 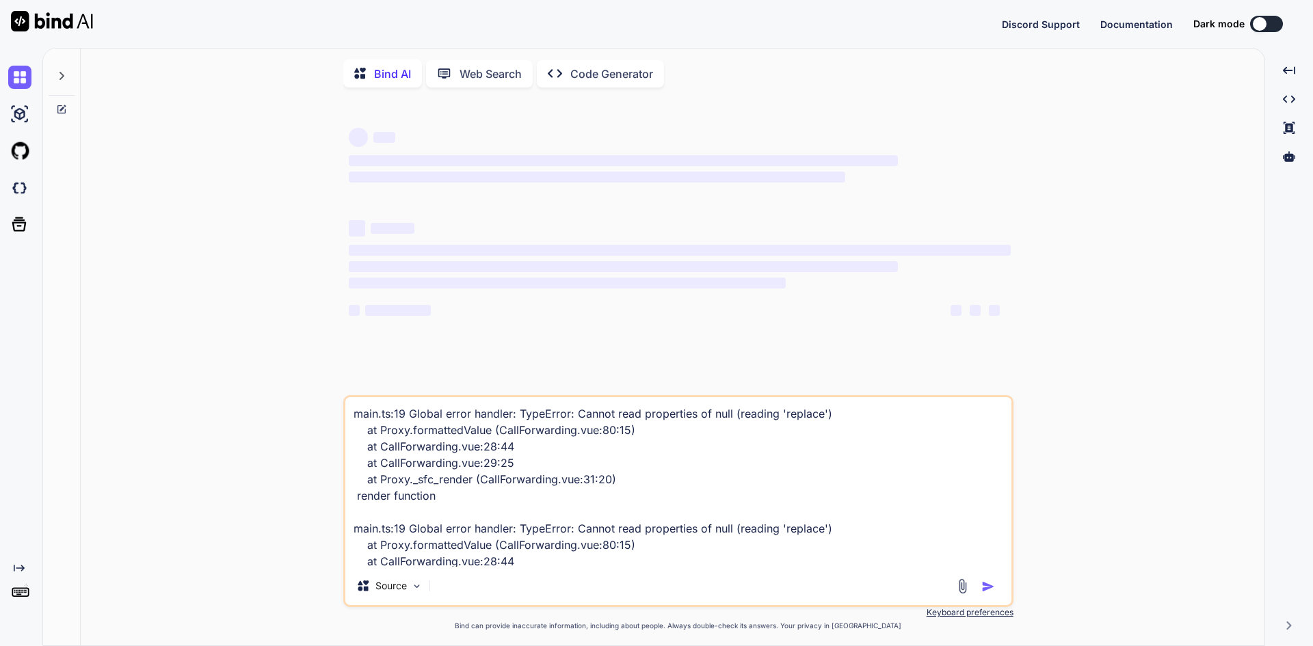 I want to click on img: chat, so click(x=20, y=77).